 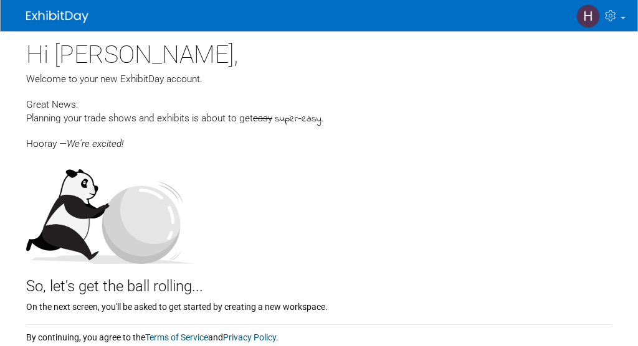 What do you see at coordinates (319, 281) in the screenshot?
I see `div: So, let's get the ball rolling...` at bounding box center [319, 281].